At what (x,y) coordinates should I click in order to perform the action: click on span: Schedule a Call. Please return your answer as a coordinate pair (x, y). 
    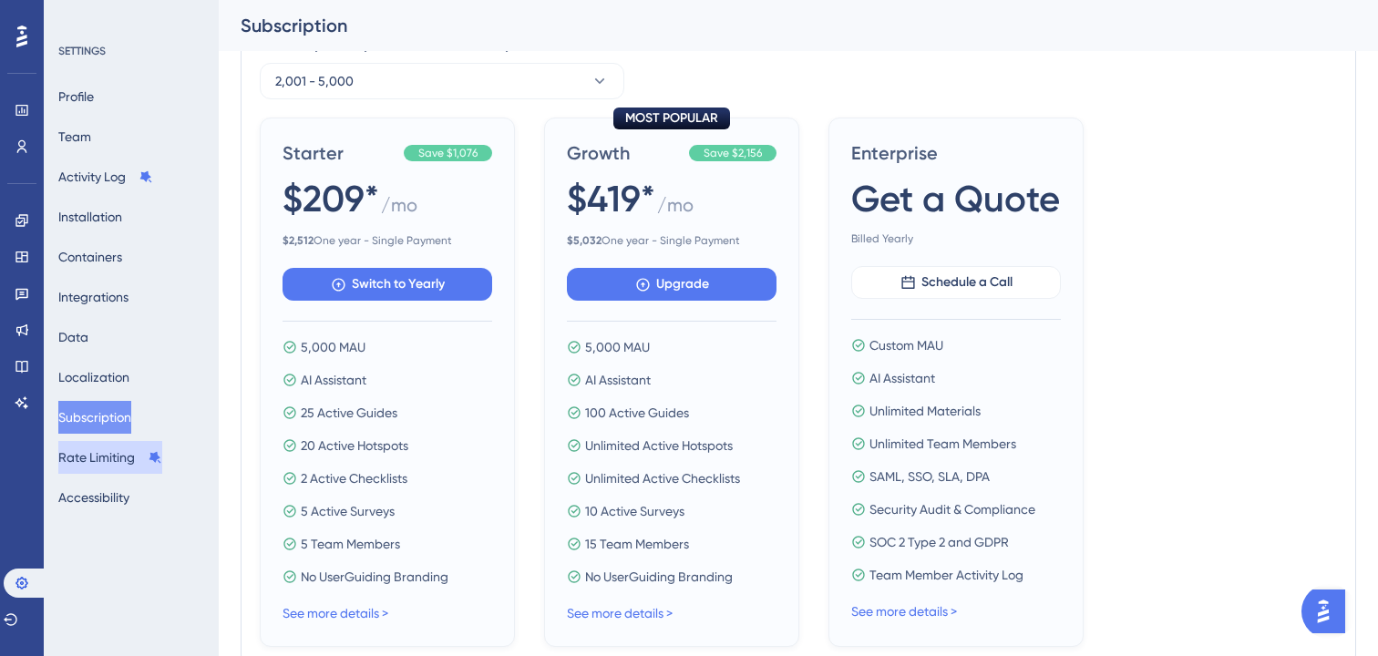
    Looking at the image, I should click on (967, 283).